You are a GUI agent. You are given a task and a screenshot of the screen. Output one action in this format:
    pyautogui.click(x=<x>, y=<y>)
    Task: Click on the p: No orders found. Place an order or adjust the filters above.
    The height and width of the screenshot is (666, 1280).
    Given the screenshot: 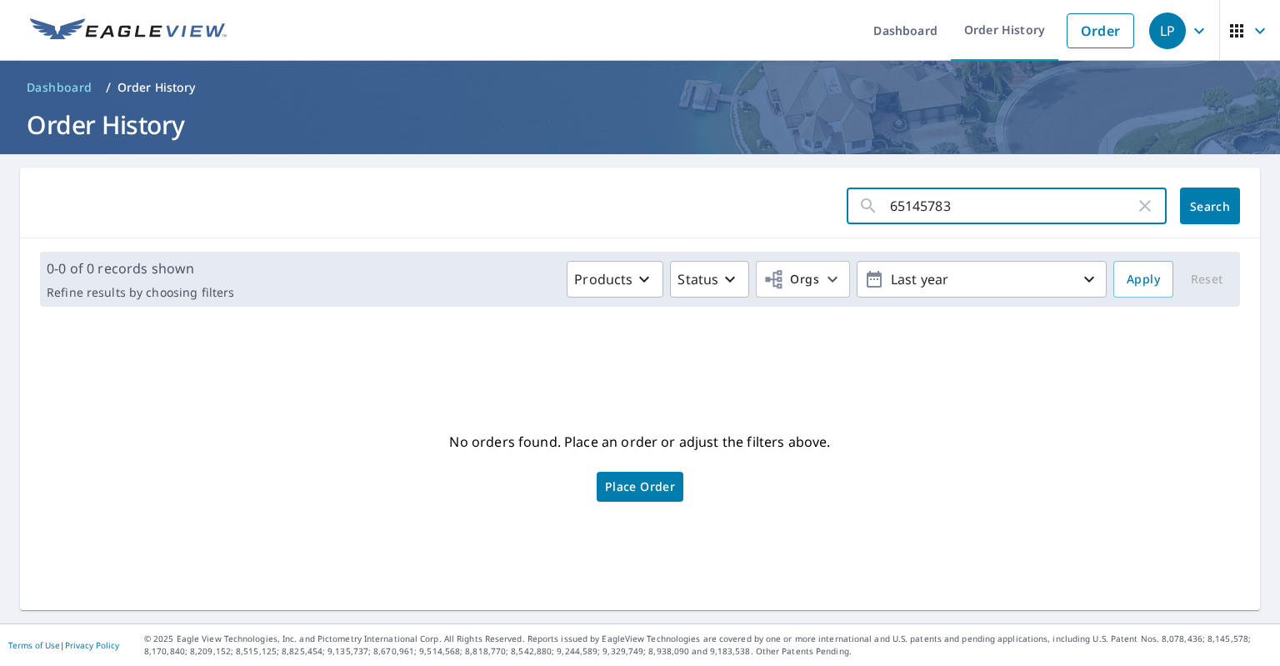 What is the action you would take?
    pyautogui.click(x=639, y=442)
    